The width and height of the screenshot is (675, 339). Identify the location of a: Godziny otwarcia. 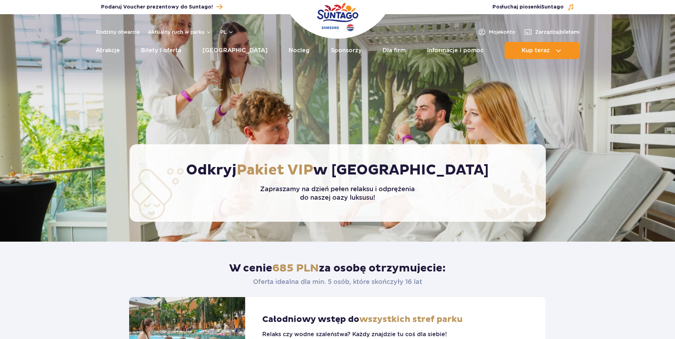
(117, 32).